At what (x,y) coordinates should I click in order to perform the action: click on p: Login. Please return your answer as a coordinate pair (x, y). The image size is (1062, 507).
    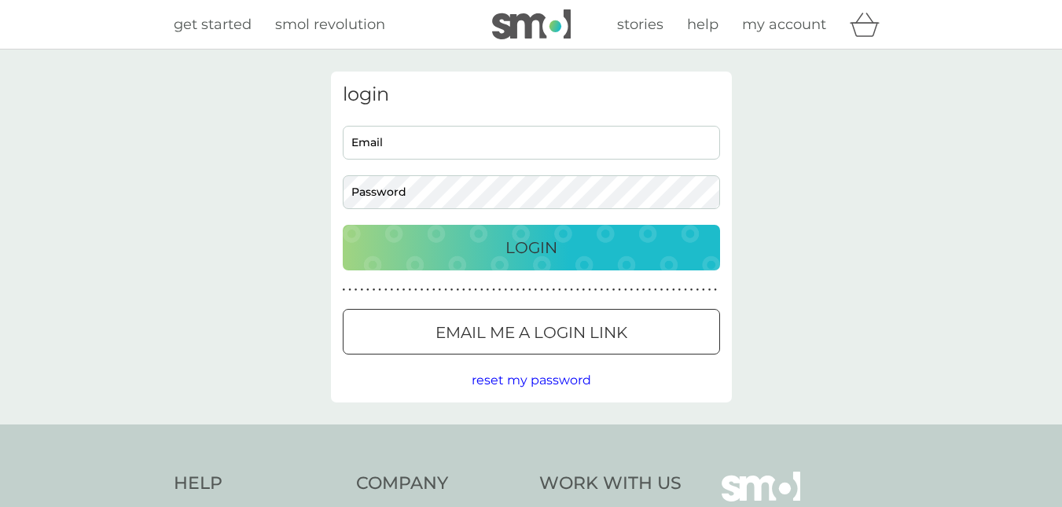
    Looking at the image, I should click on (532, 248).